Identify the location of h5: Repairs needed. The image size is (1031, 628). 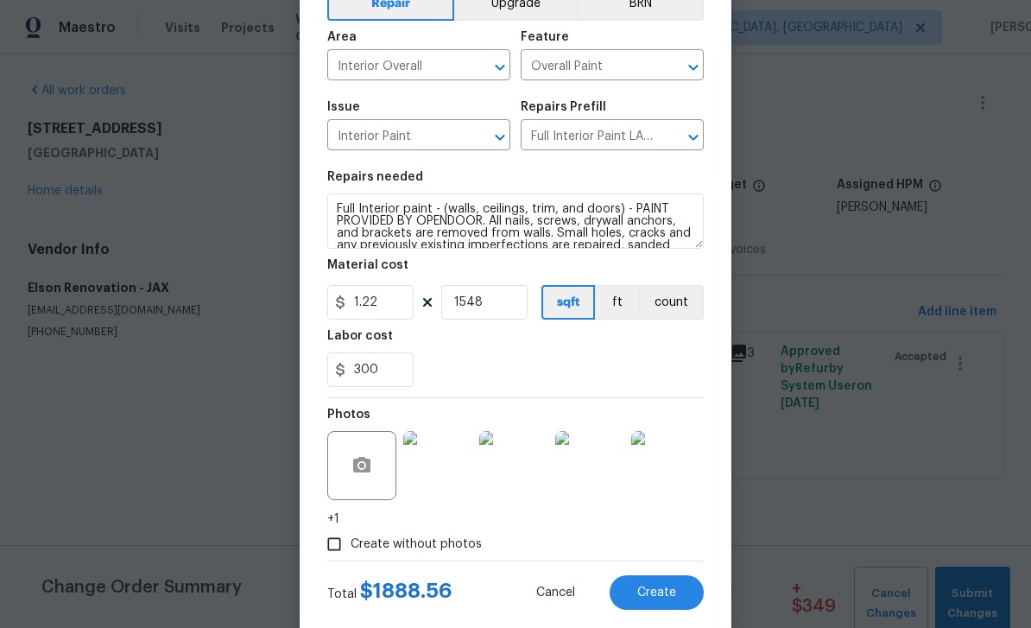
(375, 177).